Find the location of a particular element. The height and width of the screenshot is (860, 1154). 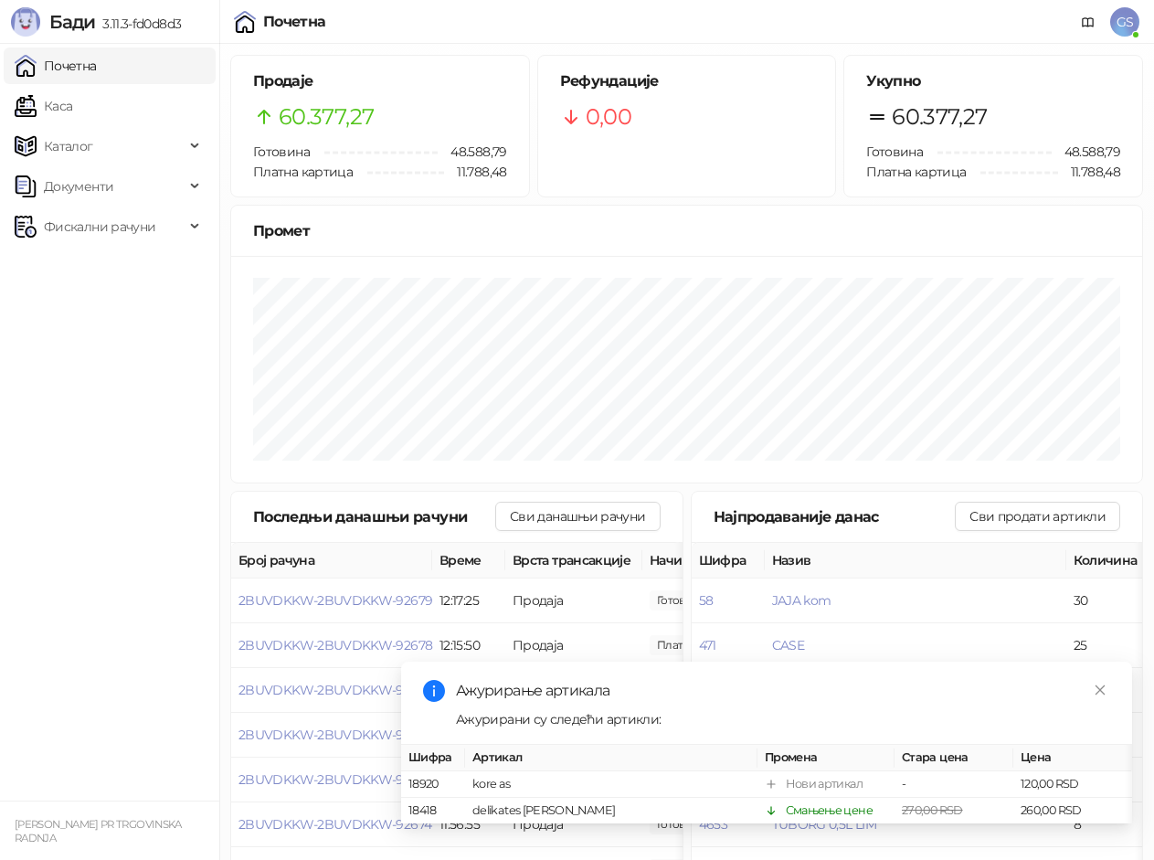

button: 58 is located at coordinates (706, 600).